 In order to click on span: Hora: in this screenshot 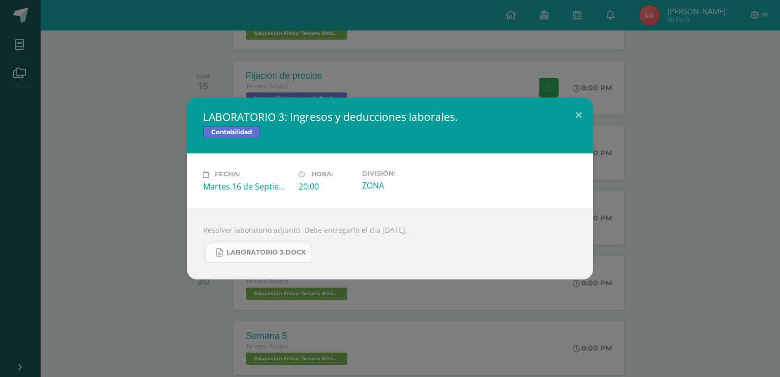, I will do `click(322, 174)`.